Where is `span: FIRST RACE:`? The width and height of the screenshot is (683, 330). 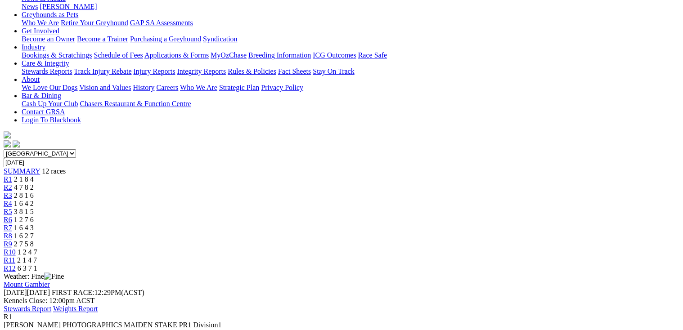 span: FIRST RACE: is located at coordinates (73, 293).